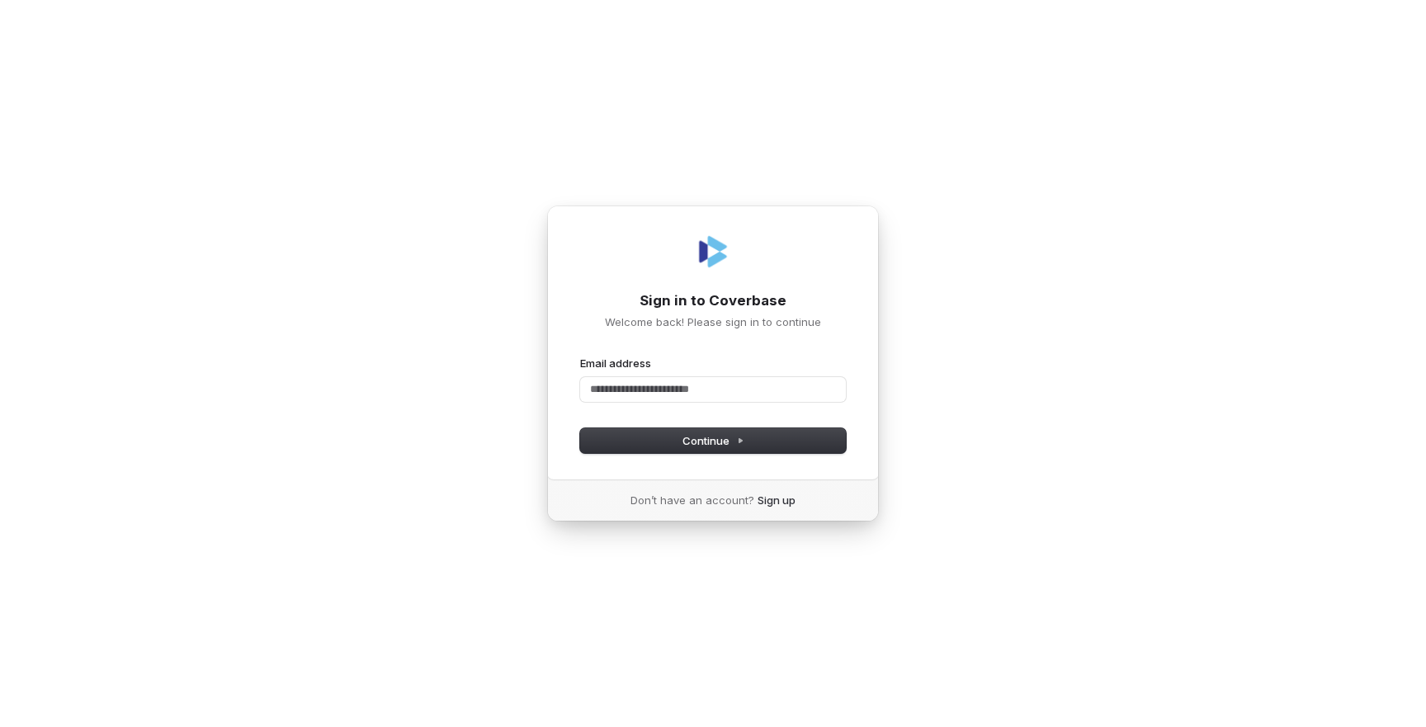 The height and width of the screenshot is (727, 1426). I want to click on button: Continue, so click(713, 441).